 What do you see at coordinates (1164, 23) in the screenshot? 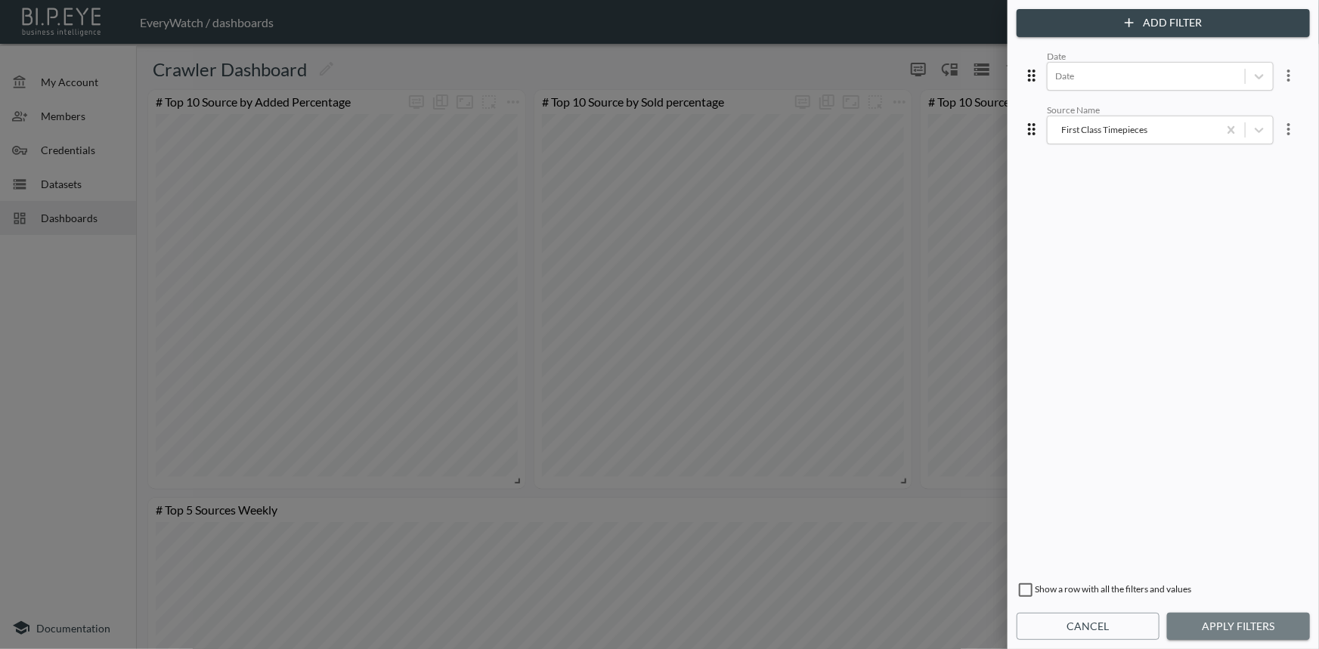
I see `button: Add Filter` at bounding box center [1164, 23].